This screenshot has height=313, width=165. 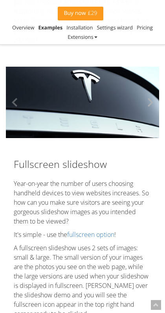 I want to click on h2: Fullscreen slideshow, so click(x=82, y=164).